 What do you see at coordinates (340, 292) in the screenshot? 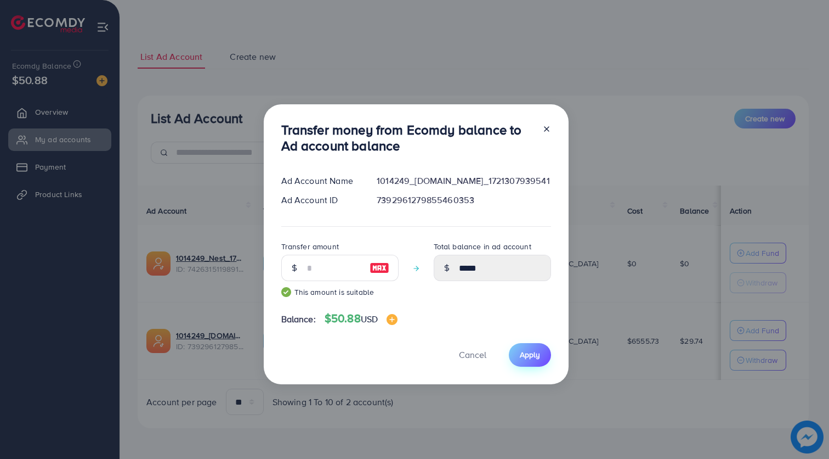
I see `small: This amount is suitable` at bounding box center [340, 292].